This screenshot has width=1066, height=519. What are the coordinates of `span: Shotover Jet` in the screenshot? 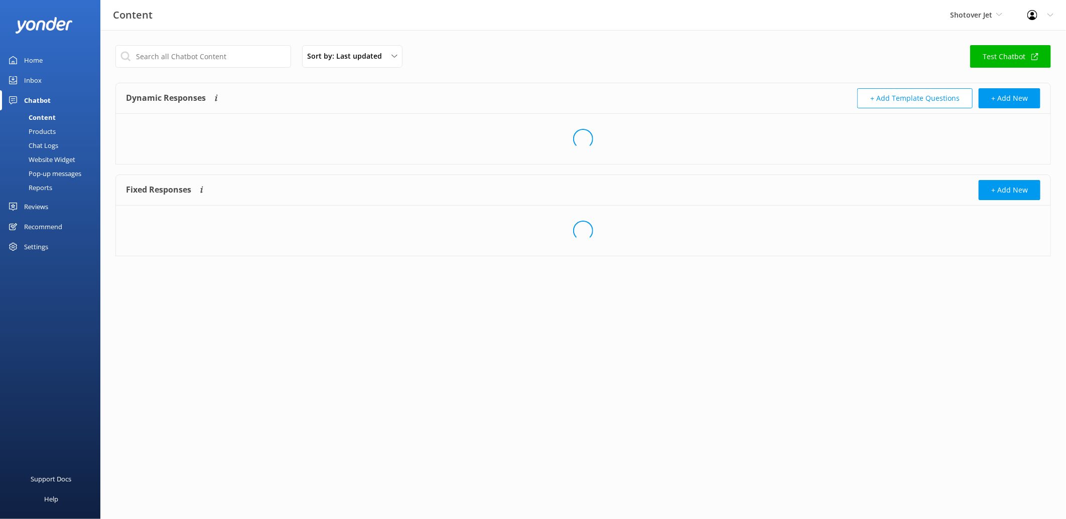 It's located at (971, 15).